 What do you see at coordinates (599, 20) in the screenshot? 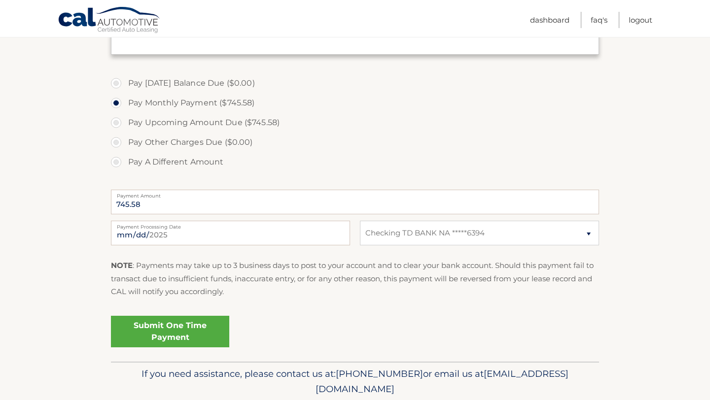
I see `a: FAQ's` at bounding box center [599, 20].